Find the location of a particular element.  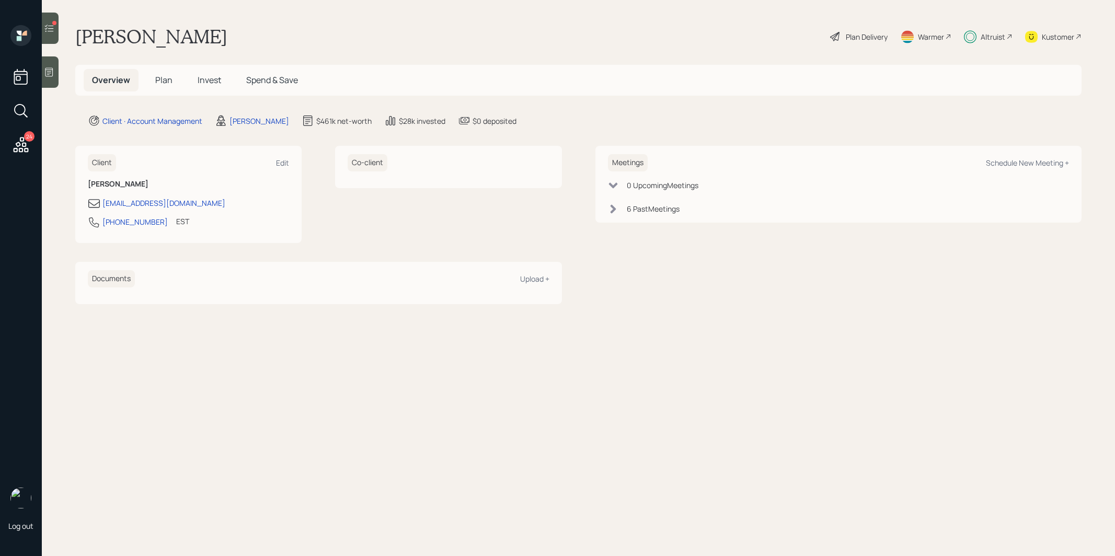

div: Altruist is located at coordinates (993, 37).